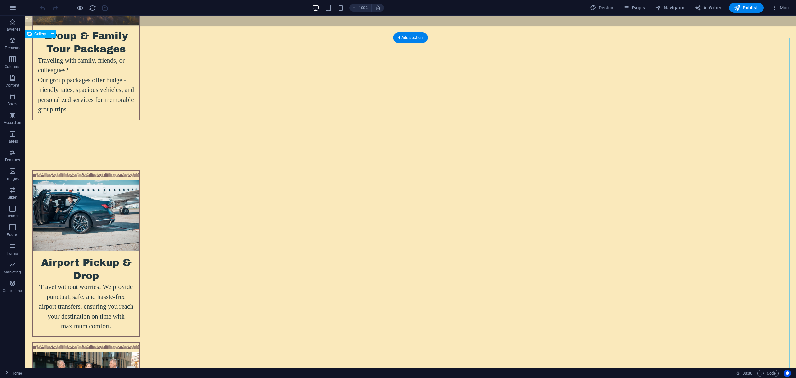 Image resolution: width=796 pixels, height=378 pixels. Describe the element at coordinates (746, 8) in the screenshot. I see `button: Publish` at that location.